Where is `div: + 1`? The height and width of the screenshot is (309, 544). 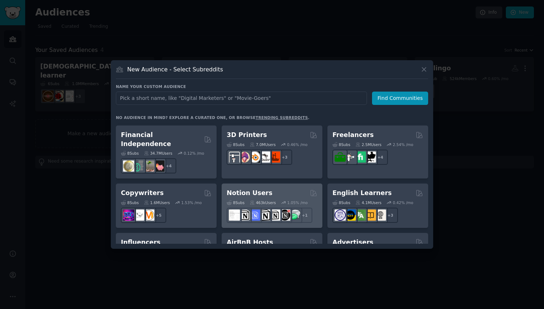 div: + 1 is located at coordinates (305, 215).